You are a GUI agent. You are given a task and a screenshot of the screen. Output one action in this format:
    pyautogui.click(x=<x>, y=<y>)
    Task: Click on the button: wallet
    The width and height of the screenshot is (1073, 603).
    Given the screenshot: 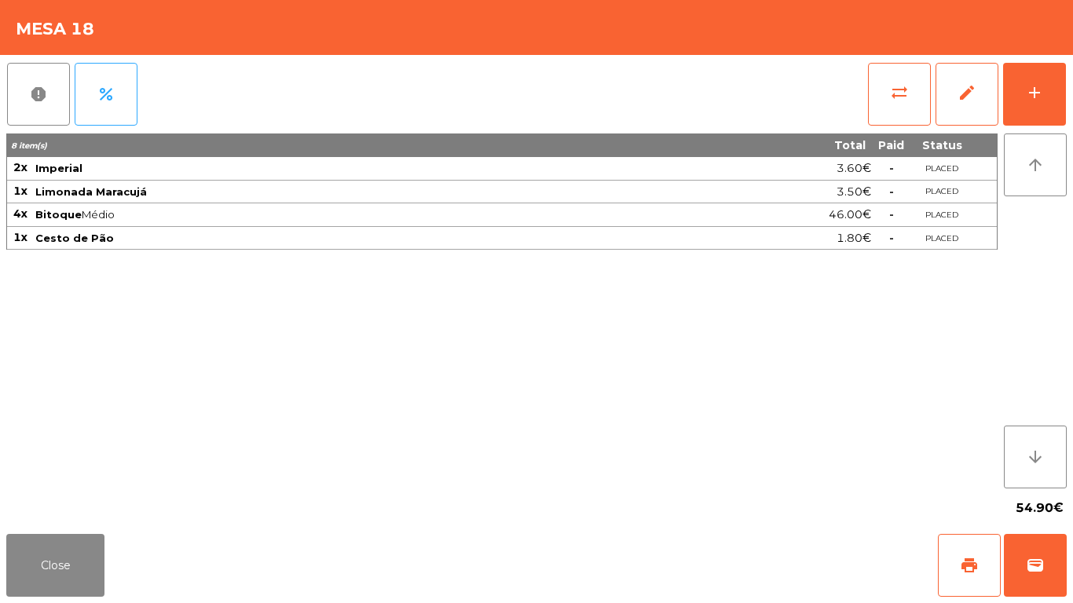 What is the action you would take?
    pyautogui.click(x=1035, y=565)
    